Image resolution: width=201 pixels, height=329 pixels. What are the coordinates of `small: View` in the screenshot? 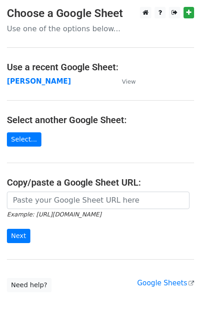 It's located at (129, 81).